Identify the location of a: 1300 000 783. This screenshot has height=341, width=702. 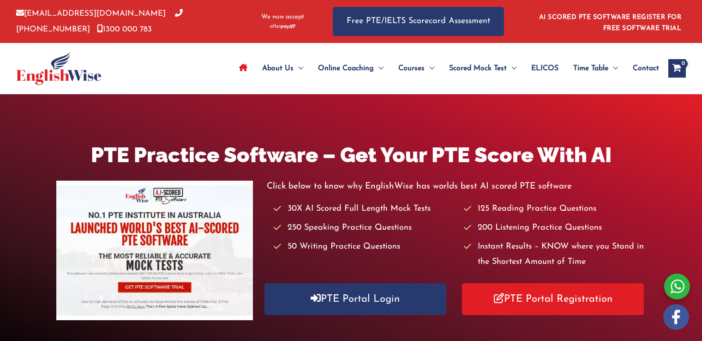
(124, 29).